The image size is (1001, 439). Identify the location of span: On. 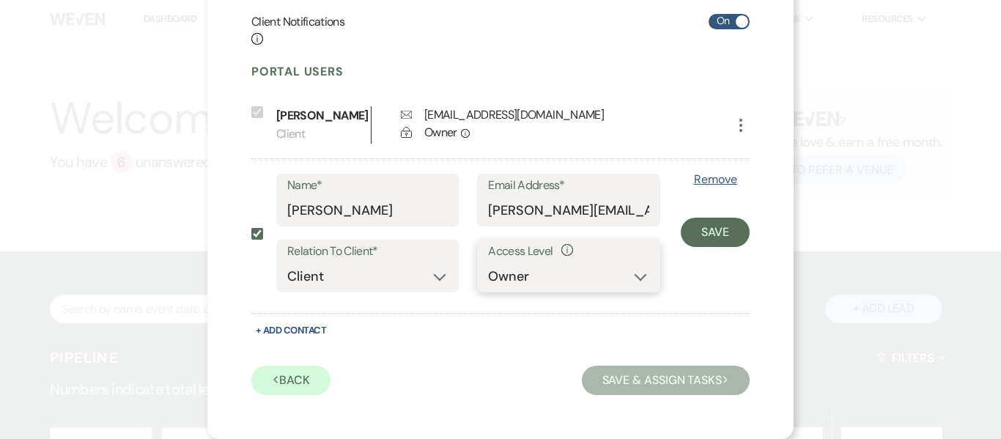
(724, 21).